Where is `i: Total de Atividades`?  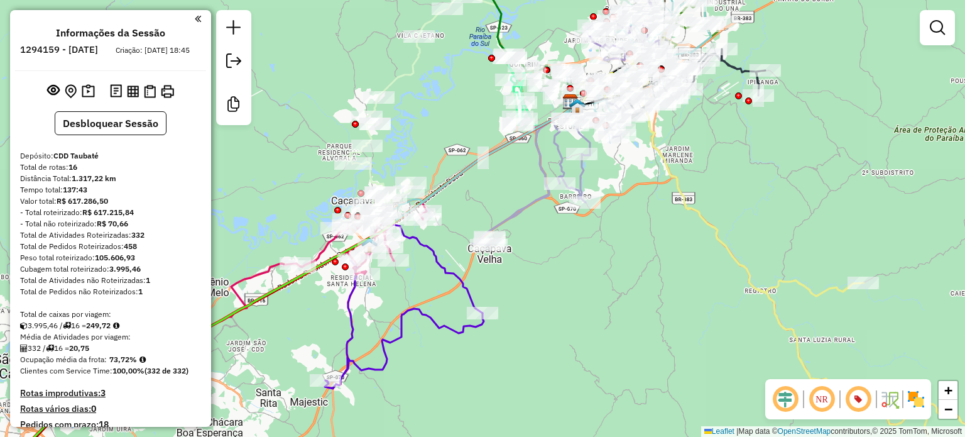
i: Total de Atividades is located at coordinates (24, 348).